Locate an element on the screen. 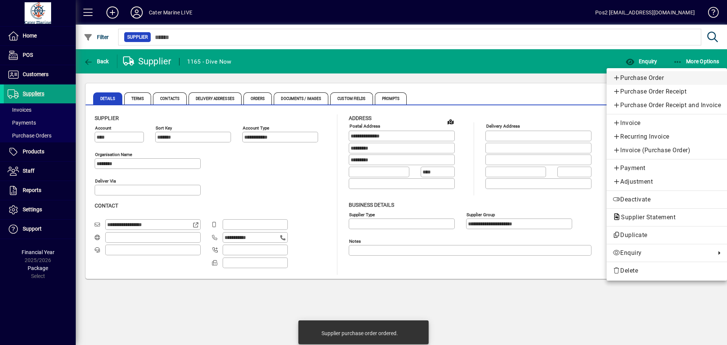  span: Invoice is located at coordinates (667, 123).